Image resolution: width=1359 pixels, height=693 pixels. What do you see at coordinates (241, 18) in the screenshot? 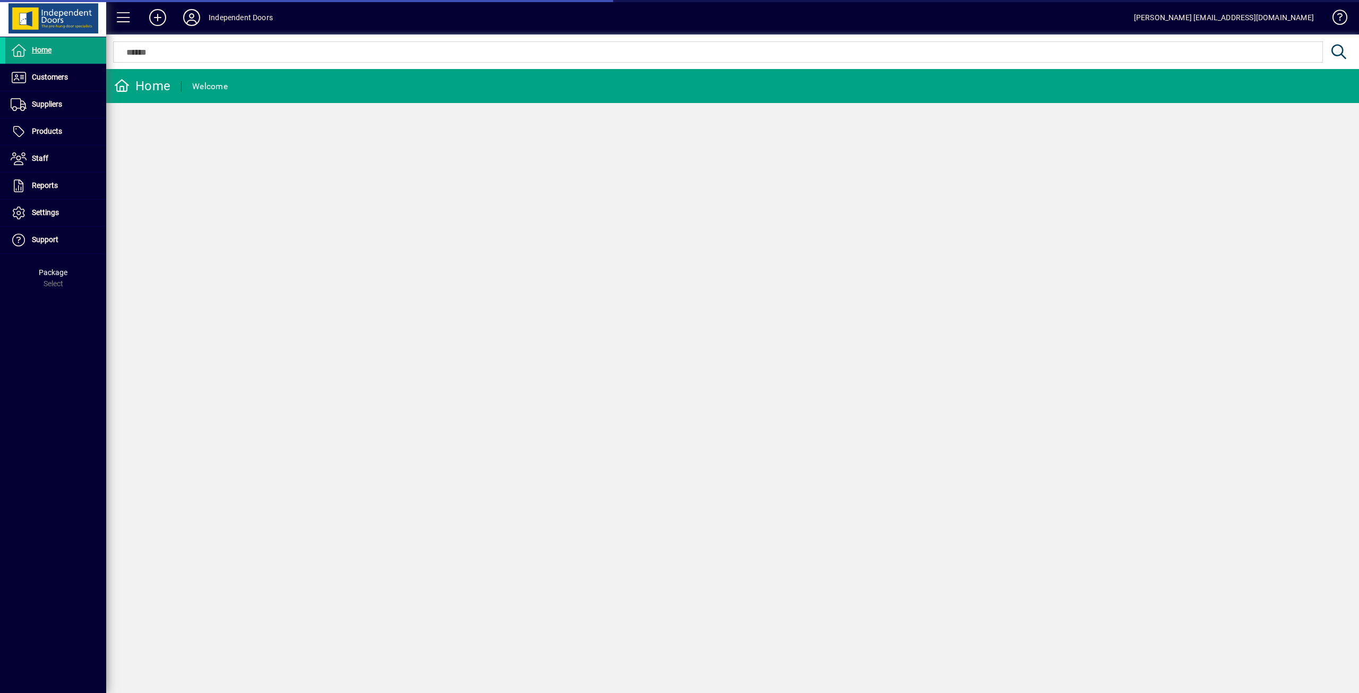
I see `div: Independent Doors` at bounding box center [241, 18].